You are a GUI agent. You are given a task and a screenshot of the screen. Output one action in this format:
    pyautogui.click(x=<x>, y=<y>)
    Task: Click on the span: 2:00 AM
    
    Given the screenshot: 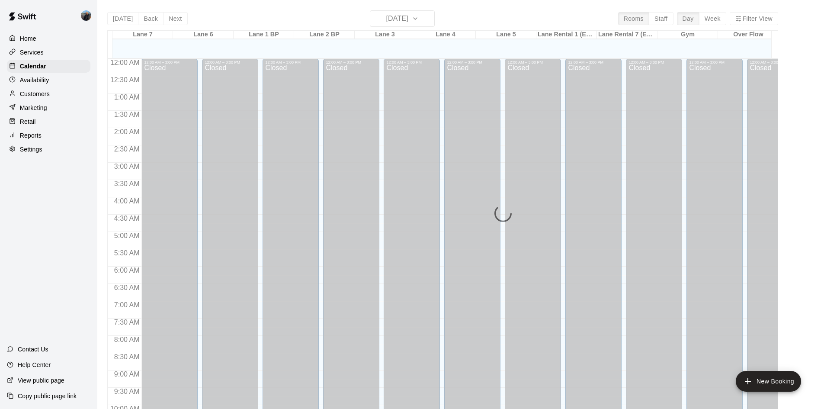 What is the action you would take?
    pyautogui.click(x=127, y=131)
    